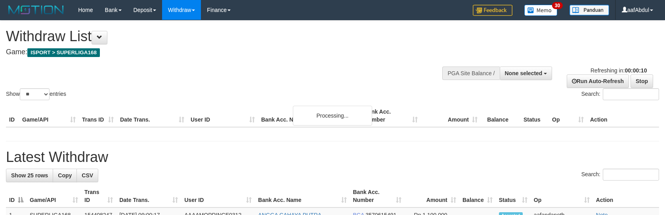 The image size is (665, 215). Describe the element at coordinates (87, 175) in the screenshot. I see `span: CSV` at that location.